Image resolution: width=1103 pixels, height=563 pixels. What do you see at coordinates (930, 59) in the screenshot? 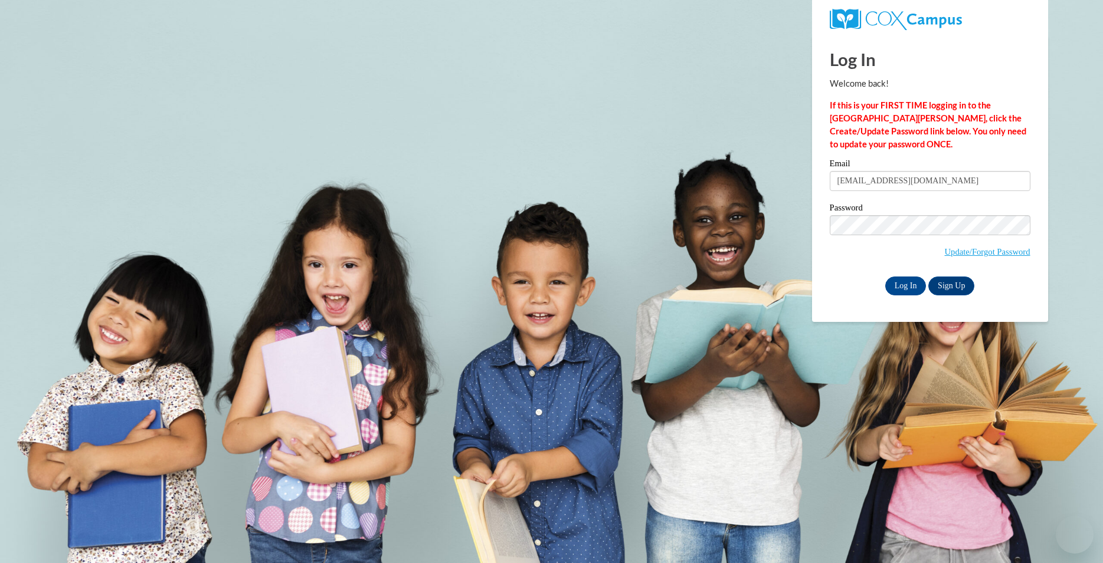
I see `h1: Log In` at bounding box center [930, 59].